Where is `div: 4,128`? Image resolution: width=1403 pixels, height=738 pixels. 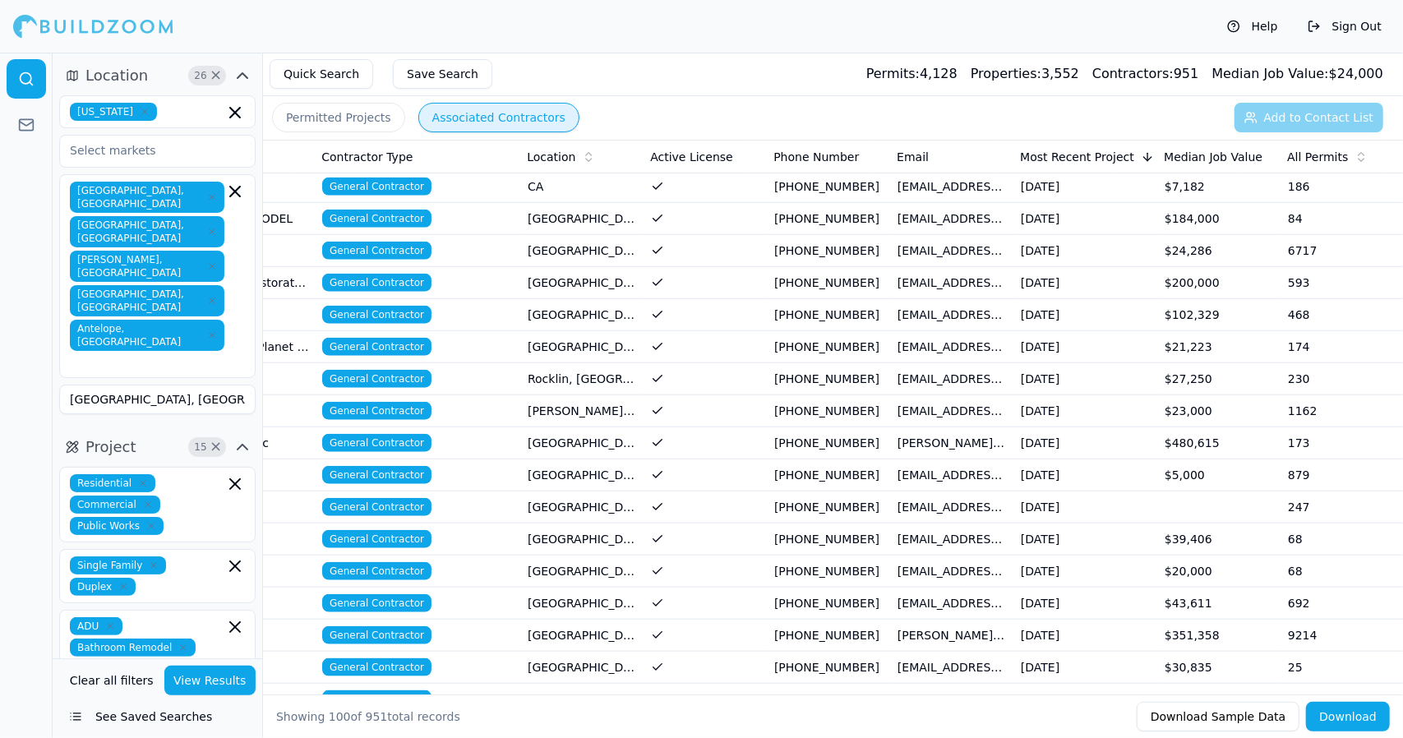
div: 4,128 is located at coordinates (912, 74).